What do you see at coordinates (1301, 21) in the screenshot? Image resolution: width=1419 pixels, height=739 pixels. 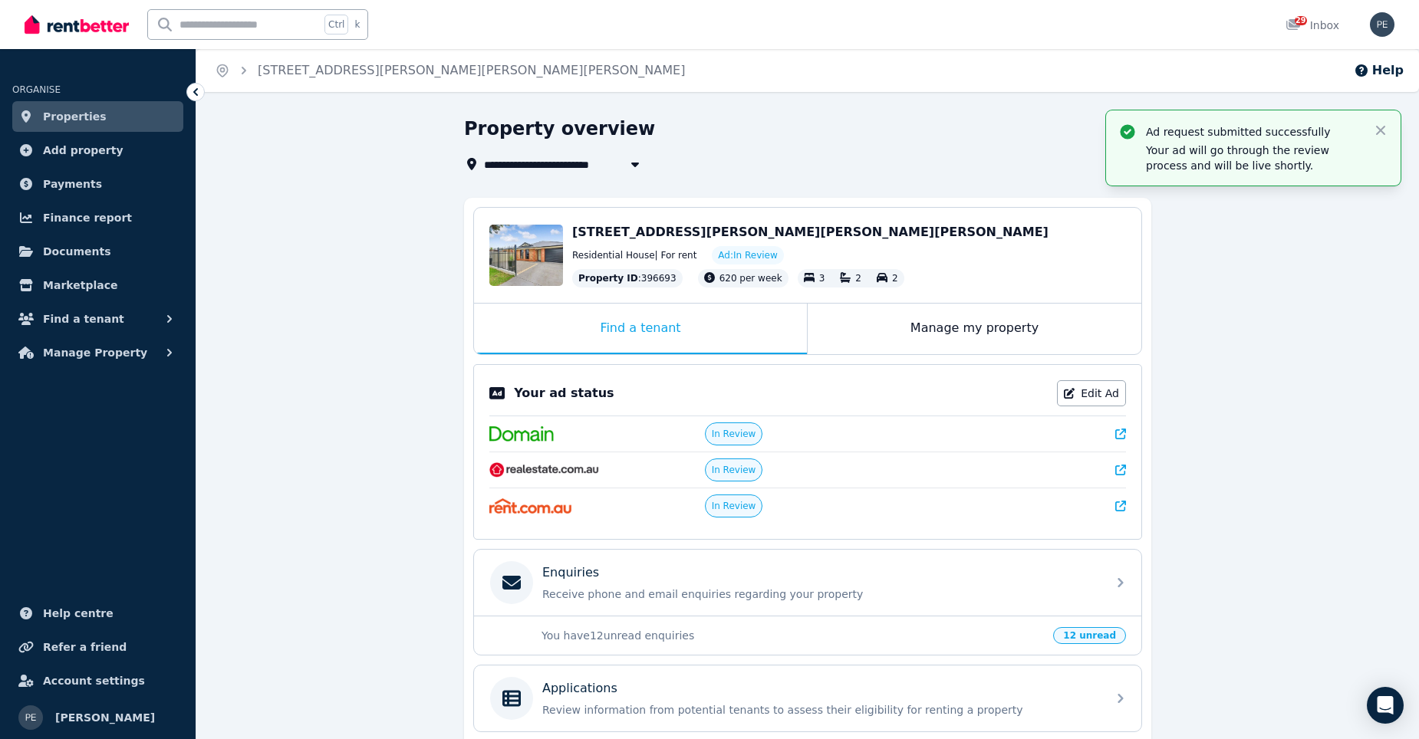 I see `span: 29` at bounding box center [1301, 21].